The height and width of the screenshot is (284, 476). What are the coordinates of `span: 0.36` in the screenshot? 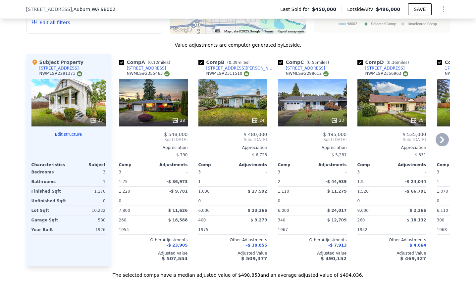 It's located at (392, 63).